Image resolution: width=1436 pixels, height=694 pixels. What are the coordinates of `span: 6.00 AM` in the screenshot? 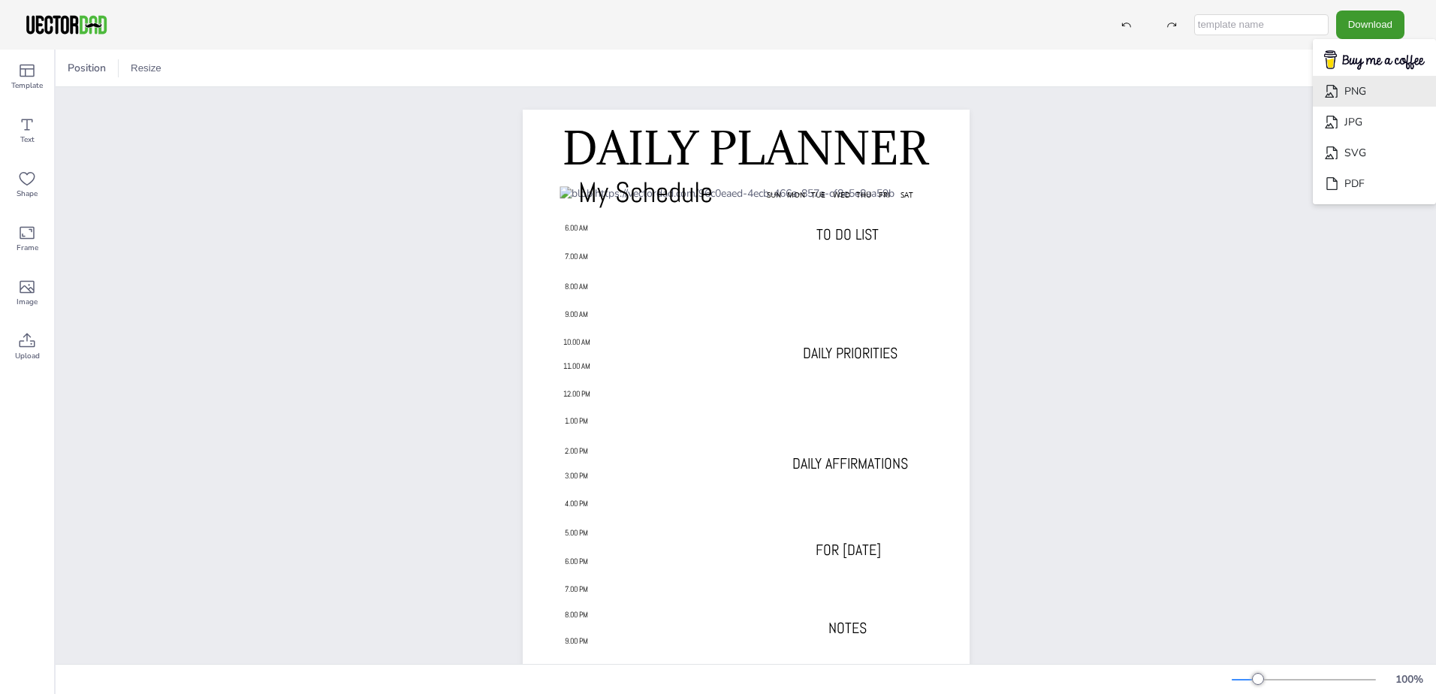 It's located at (576, 228).